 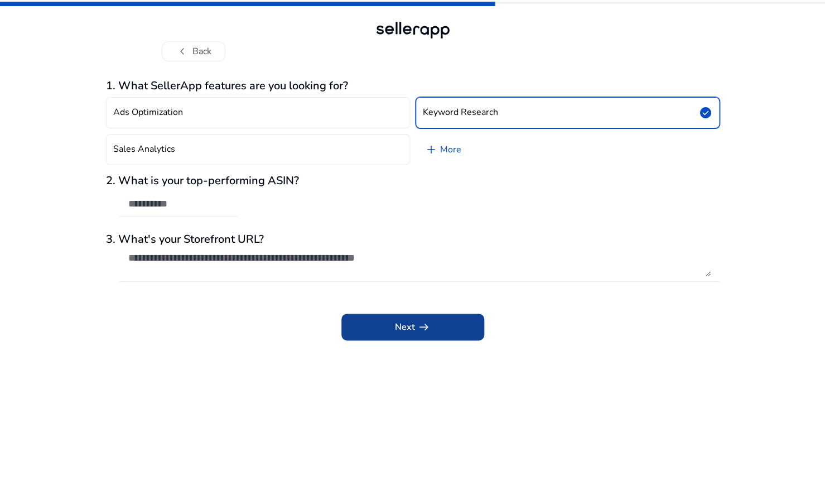 I want to click on span: Next, so click(x=413, y=327).